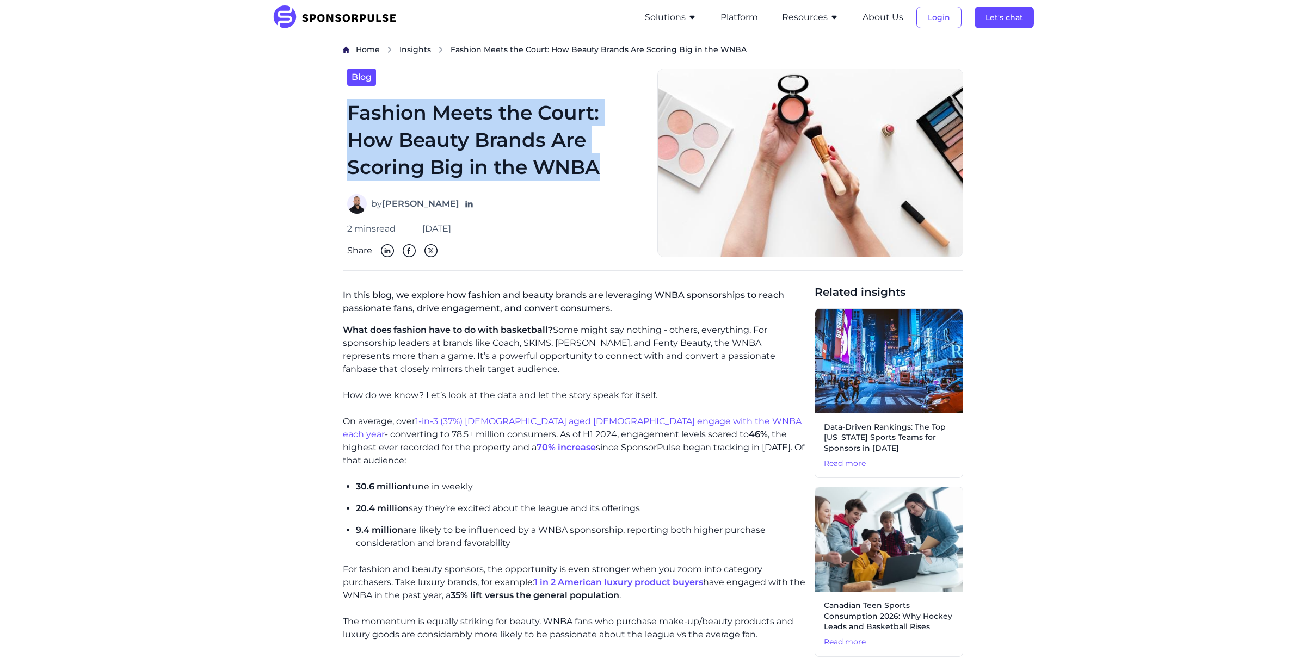  What do you see at coordinates (580, 537) in the screenshot?
I see `p: are likely to be influenced by a WNBA sponsorship, reporting both higher purchase consideration a...` at bounding box center [580, 537].